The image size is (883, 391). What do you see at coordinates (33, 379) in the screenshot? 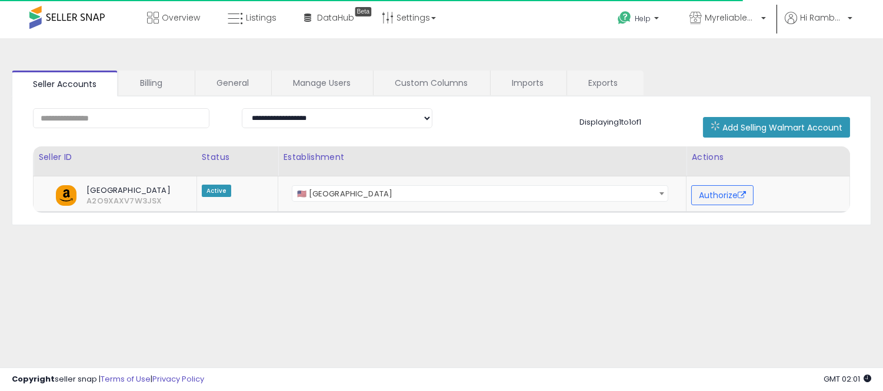
I see `strong: Copyright` at bounding box center [33, 379].